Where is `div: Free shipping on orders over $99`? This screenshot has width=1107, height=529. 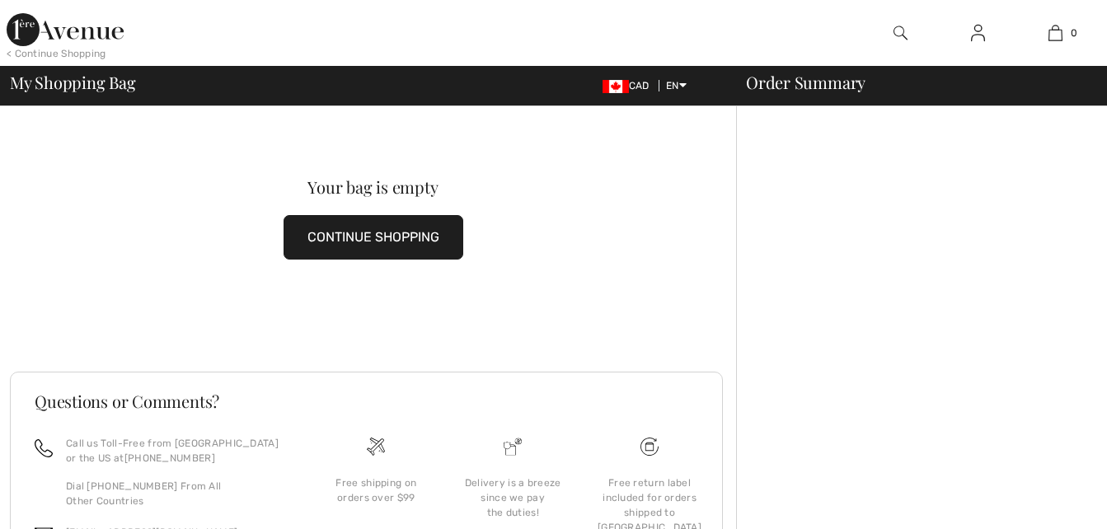 div: Free shipping on orders over $99 is located at coordinates (376, 491).